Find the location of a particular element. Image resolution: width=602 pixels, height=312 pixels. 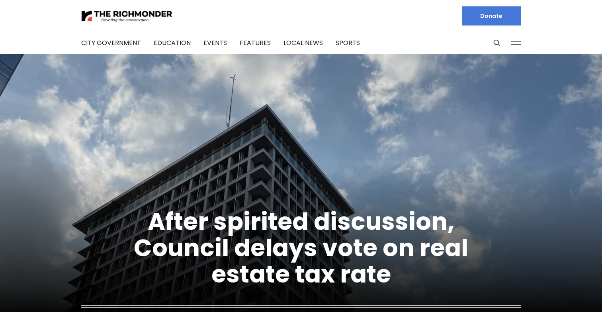

img: The Richmonder is located at coordinates (127, 16).